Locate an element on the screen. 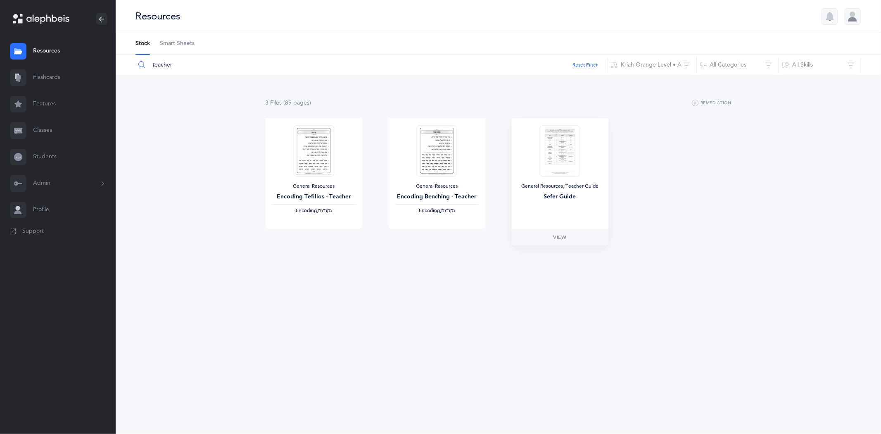  button: All Skills is located at coordinates (820, 65).